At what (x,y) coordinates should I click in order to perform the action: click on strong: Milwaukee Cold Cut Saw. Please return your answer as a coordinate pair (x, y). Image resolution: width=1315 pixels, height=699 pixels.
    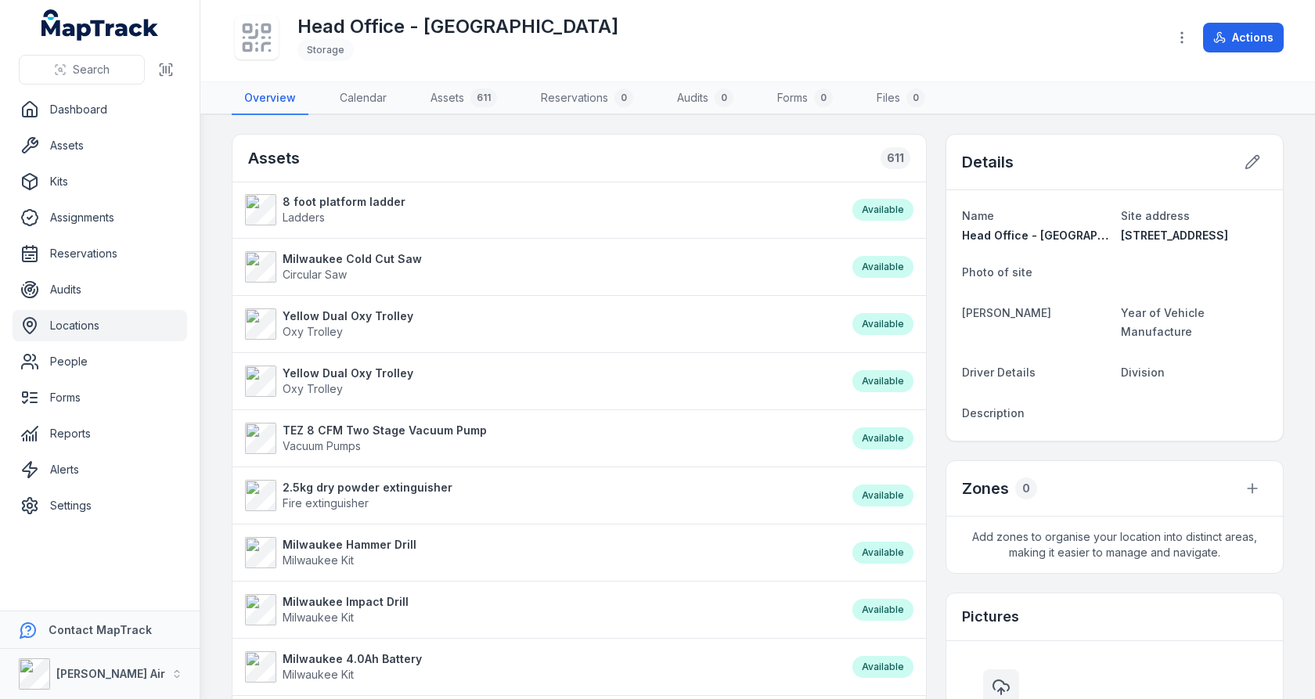
    Looking at the image, I should click on (352, 259).